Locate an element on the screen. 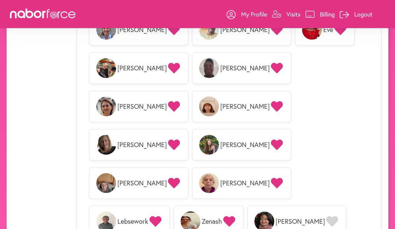 The width and height of the screenshot is (395, 229). a: Visits is located at coordinates (286, 14).